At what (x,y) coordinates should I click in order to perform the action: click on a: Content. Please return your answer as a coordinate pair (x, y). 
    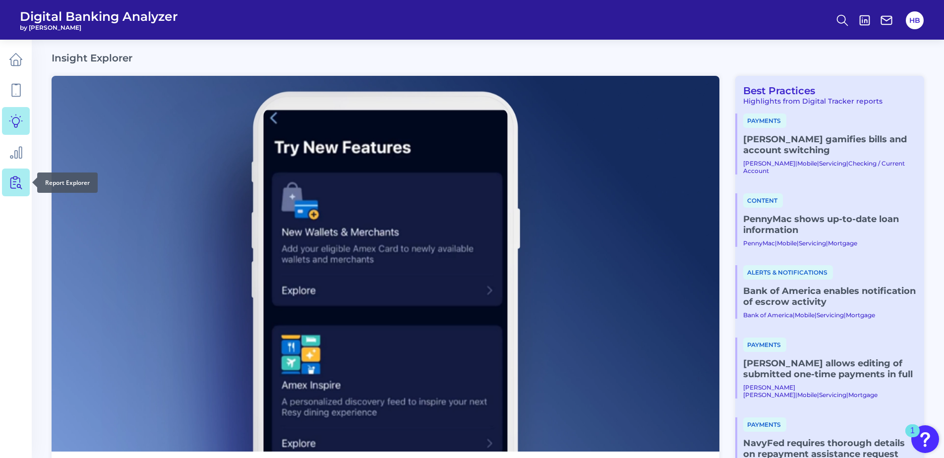
    Looking at the image, I should click on (763, 200).